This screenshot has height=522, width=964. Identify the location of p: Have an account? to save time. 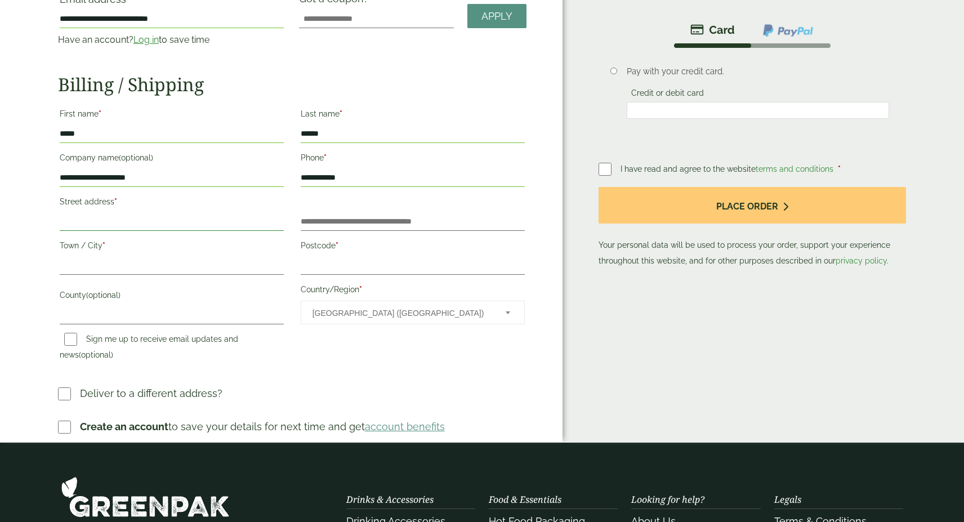
(172, 40).